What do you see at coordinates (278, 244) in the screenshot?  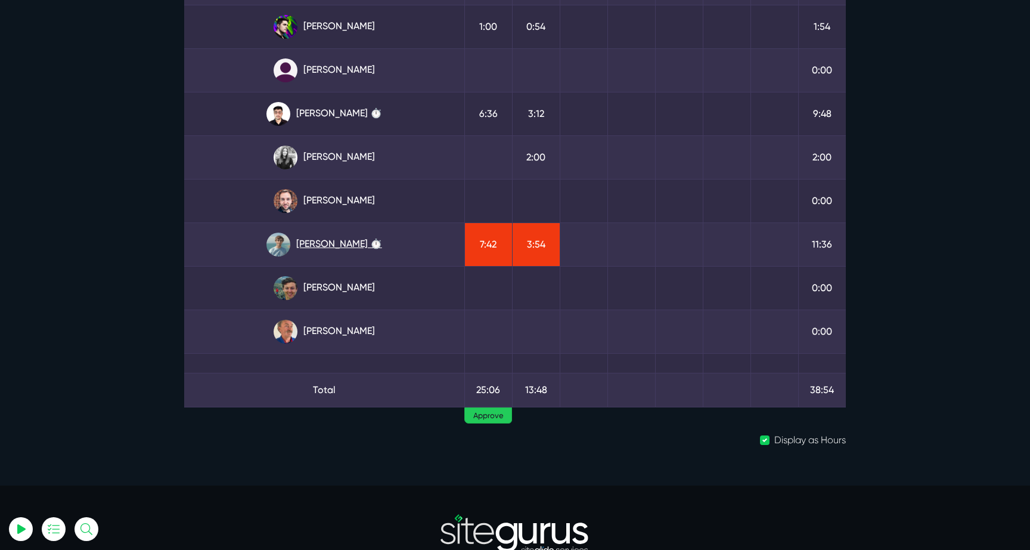 I see `img: tkl4csrki1nqjgf0pb1z.png` at bounding box center [278, 244].